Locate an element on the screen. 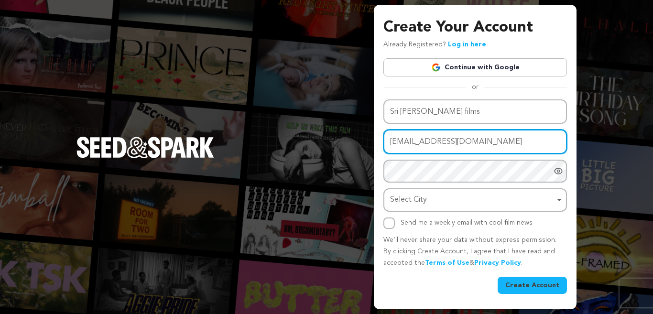 The height and width of the screenshot is (314, 653). p: Already Registered? is located at coordinates (434, 45).